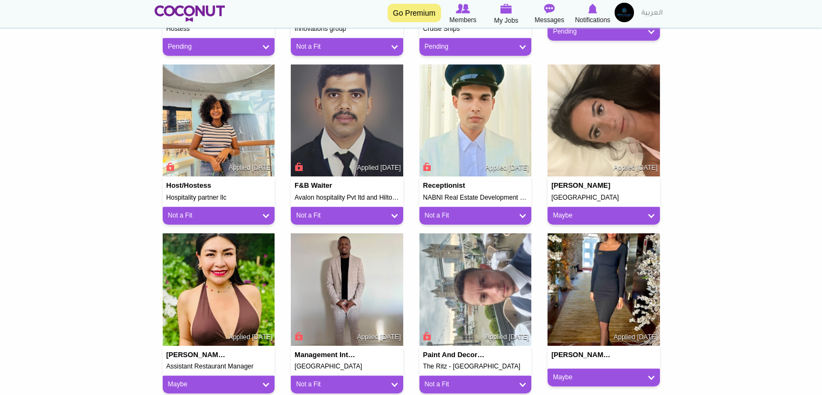  Describe the element at coordinates (476, 197) in the screenshot. I see `h5: NABNI Real Estate Development L.L.C` at that location.